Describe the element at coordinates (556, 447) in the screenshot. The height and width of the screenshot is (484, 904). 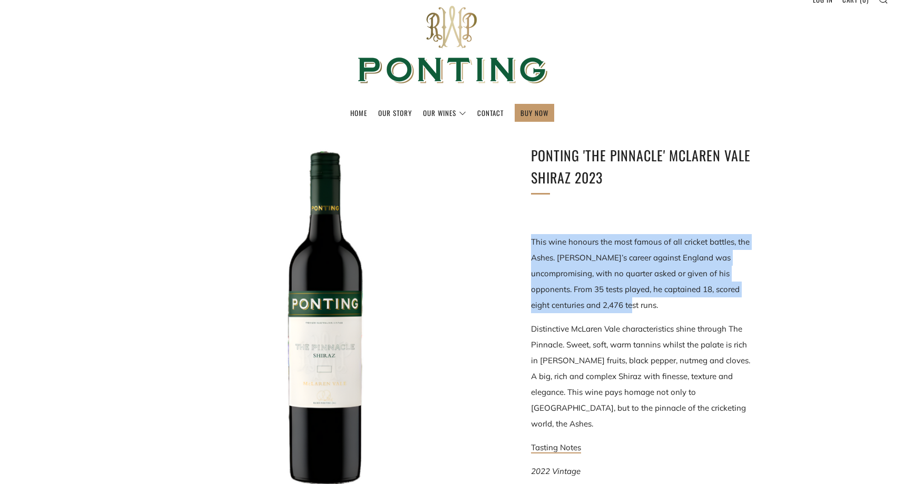
I see `a: Tasting Notes` at that location.